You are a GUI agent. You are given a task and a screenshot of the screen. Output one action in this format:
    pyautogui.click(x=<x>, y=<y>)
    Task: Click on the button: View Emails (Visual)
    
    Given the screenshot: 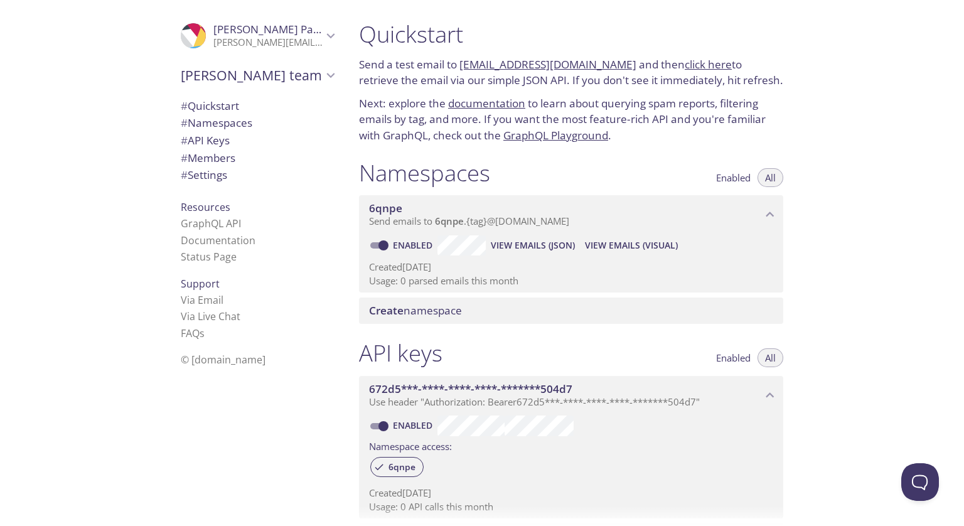 What is the action you would take?
    pyautogui.click(x=631, y=245)
    